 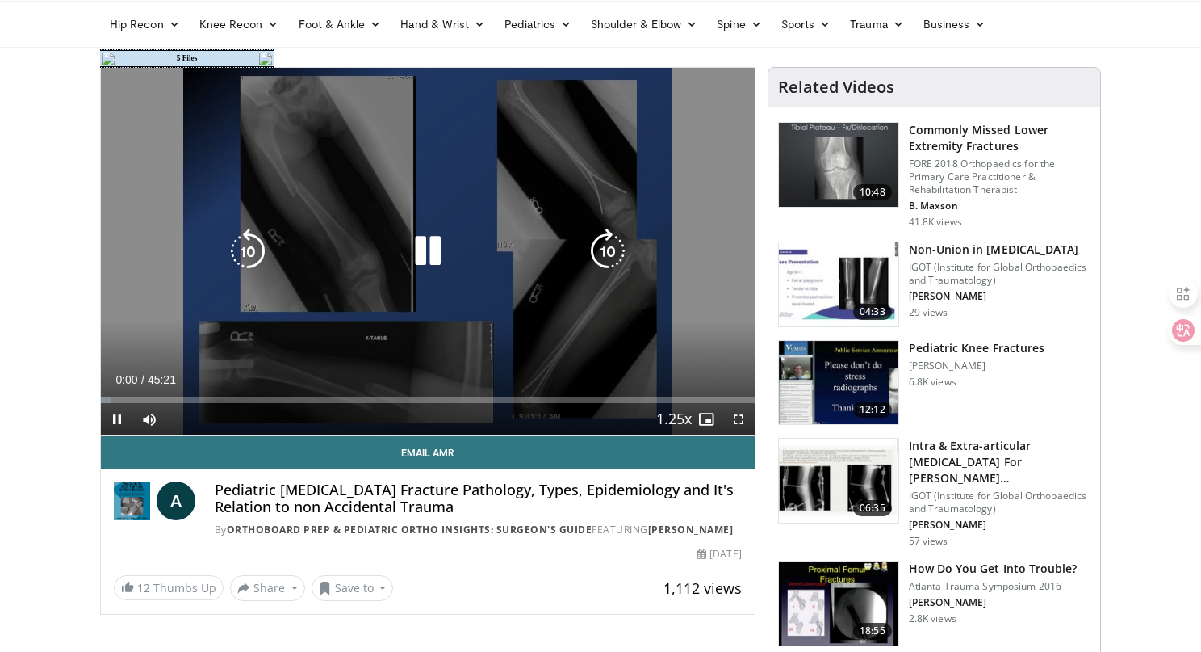 What do you see at coordinates (929, 541) in the screenshot?
I see `p: 57 views` at bounding box center [929, 541].